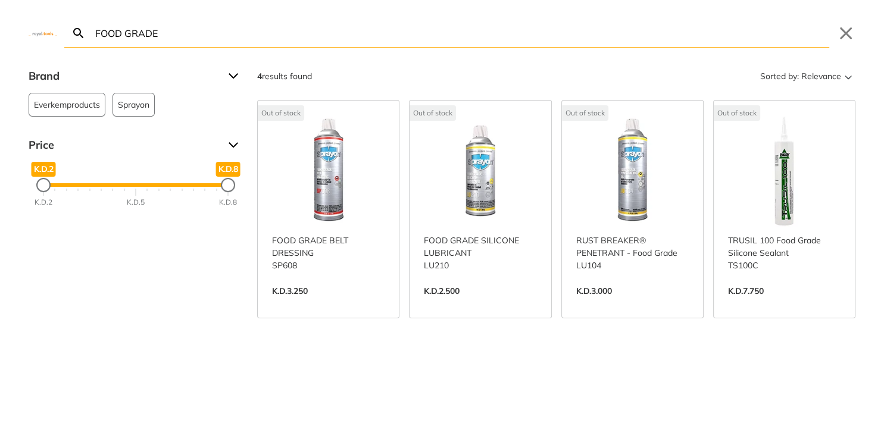  Describe the element at coordinates (67, 105) in the screenshot. I see `button: Everkemproducts` at that location.